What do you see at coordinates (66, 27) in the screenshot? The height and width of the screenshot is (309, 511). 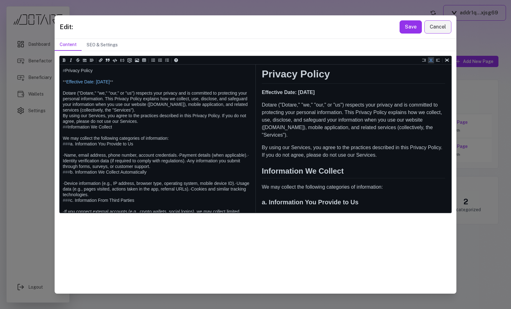 I see `h2: Edit:` at bounding box center [66, 27].